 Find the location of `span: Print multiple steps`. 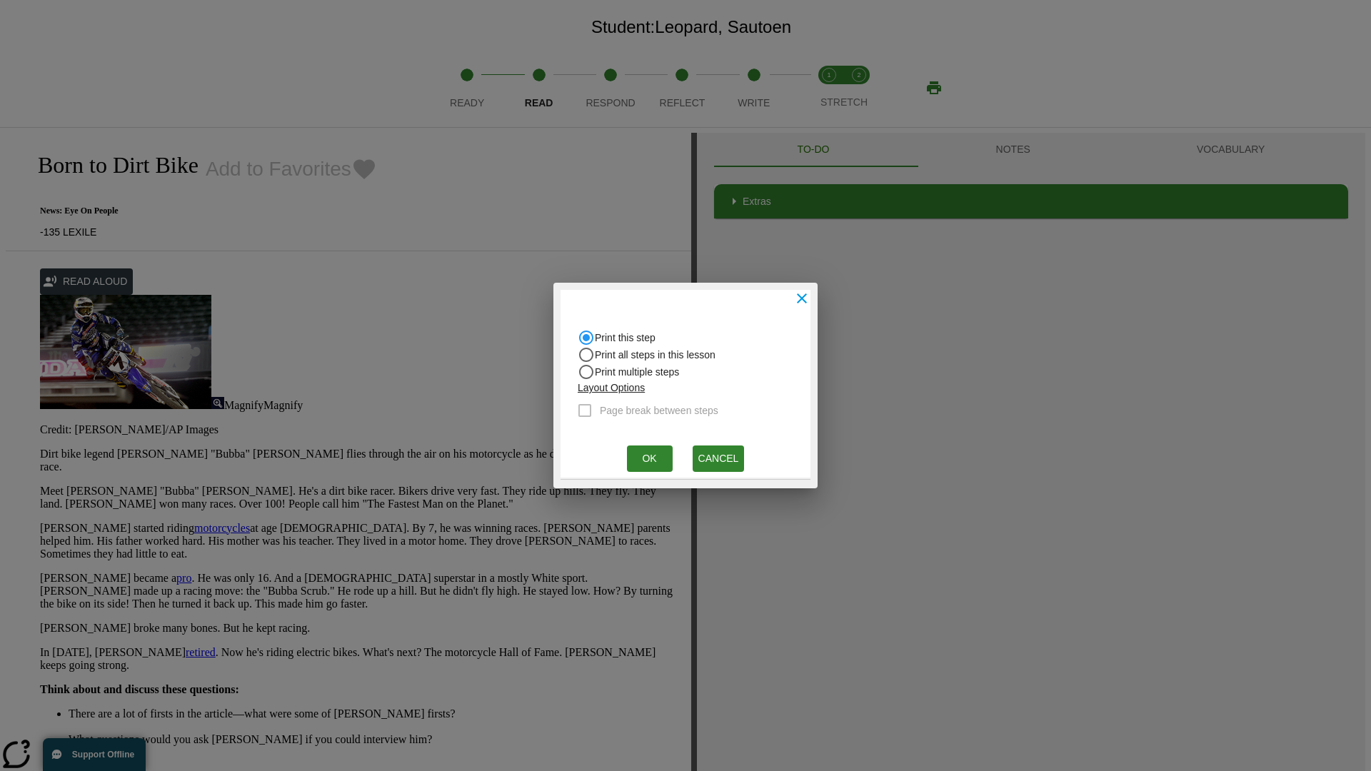

span: Print multiple steps is located at coordinates (637, 372).